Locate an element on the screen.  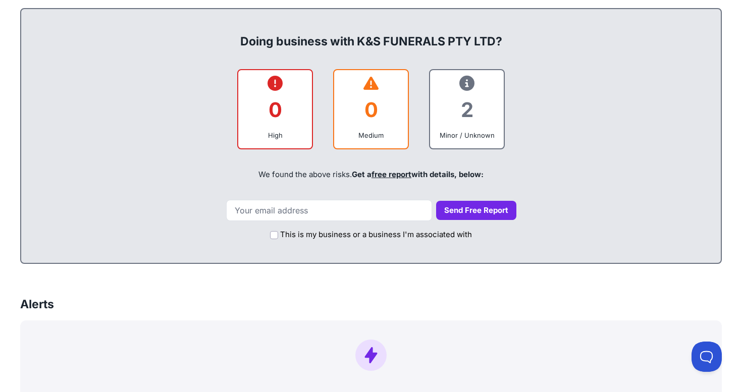
a: free report is located at coordinates (391, 174).